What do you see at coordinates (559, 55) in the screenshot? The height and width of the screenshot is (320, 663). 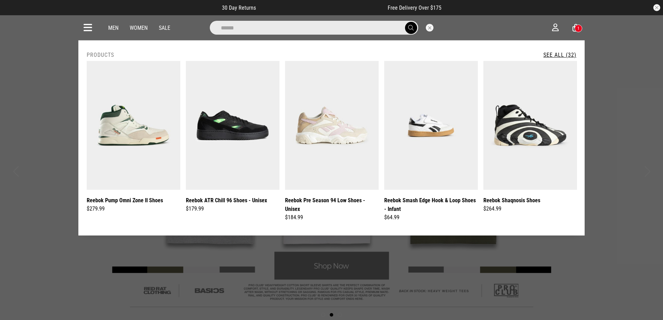 I see `a: See All (32)` at bounding box center [559, 55].